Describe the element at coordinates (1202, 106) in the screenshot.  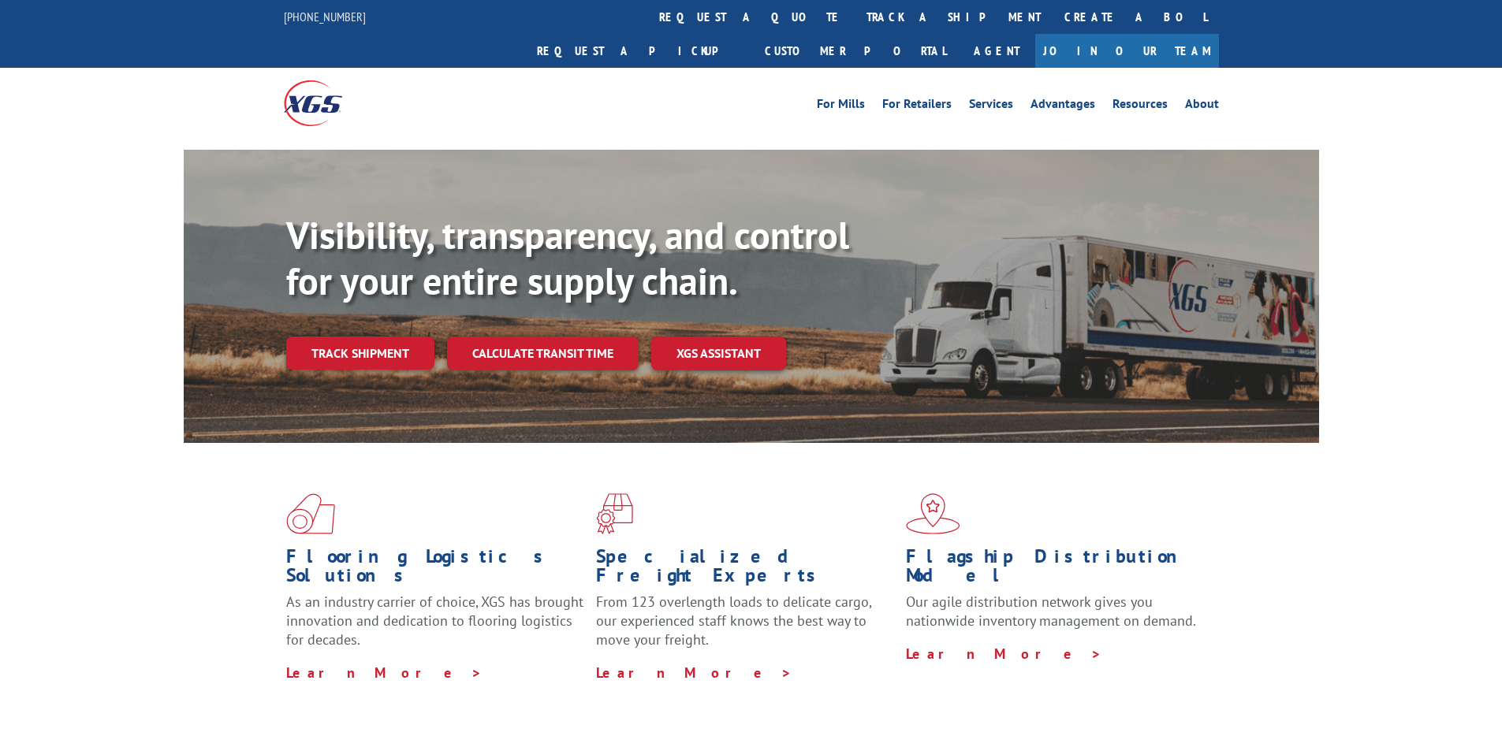
I see `a: About` at that location.